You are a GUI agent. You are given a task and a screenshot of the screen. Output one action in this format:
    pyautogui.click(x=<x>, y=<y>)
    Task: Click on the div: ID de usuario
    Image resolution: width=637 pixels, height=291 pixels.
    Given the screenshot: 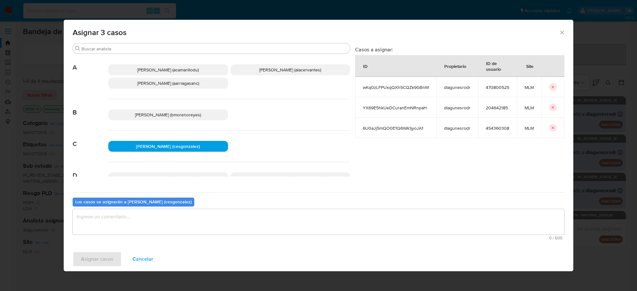 What is the action you would take?
    pyautogui.click(x=498, y=66)
    